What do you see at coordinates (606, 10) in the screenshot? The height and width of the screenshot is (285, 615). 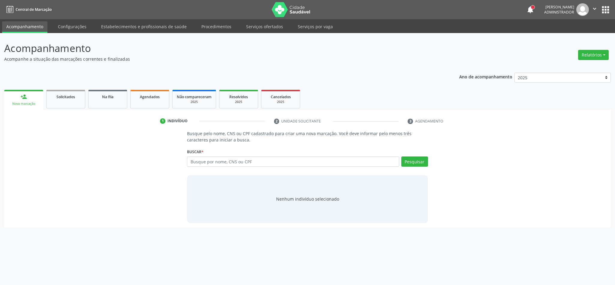 I see `button: apps` at bounding box center [606, 10].